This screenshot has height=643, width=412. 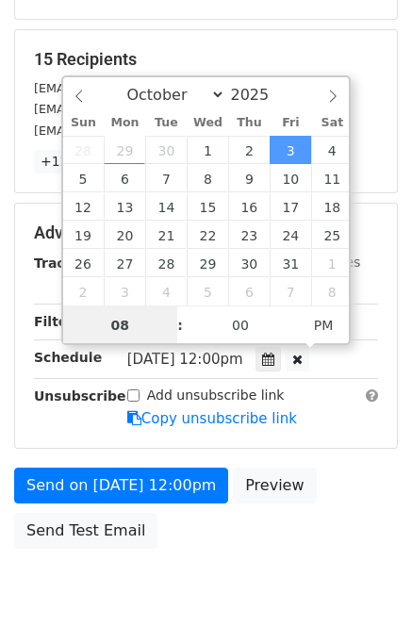 I want to click on span: October 25, 2025, so click(x=332, y=235).